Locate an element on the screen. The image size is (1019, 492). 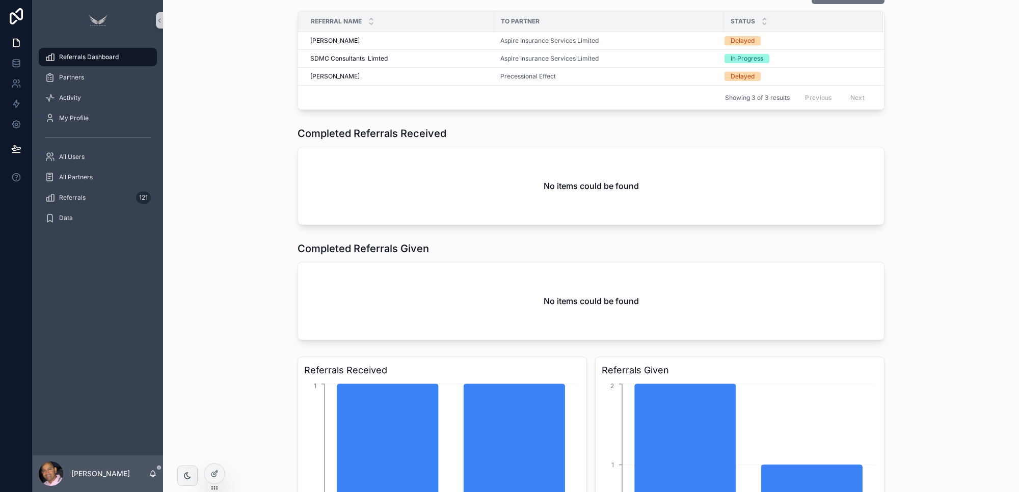
a: All Partners is located at coordinates (98, 177).